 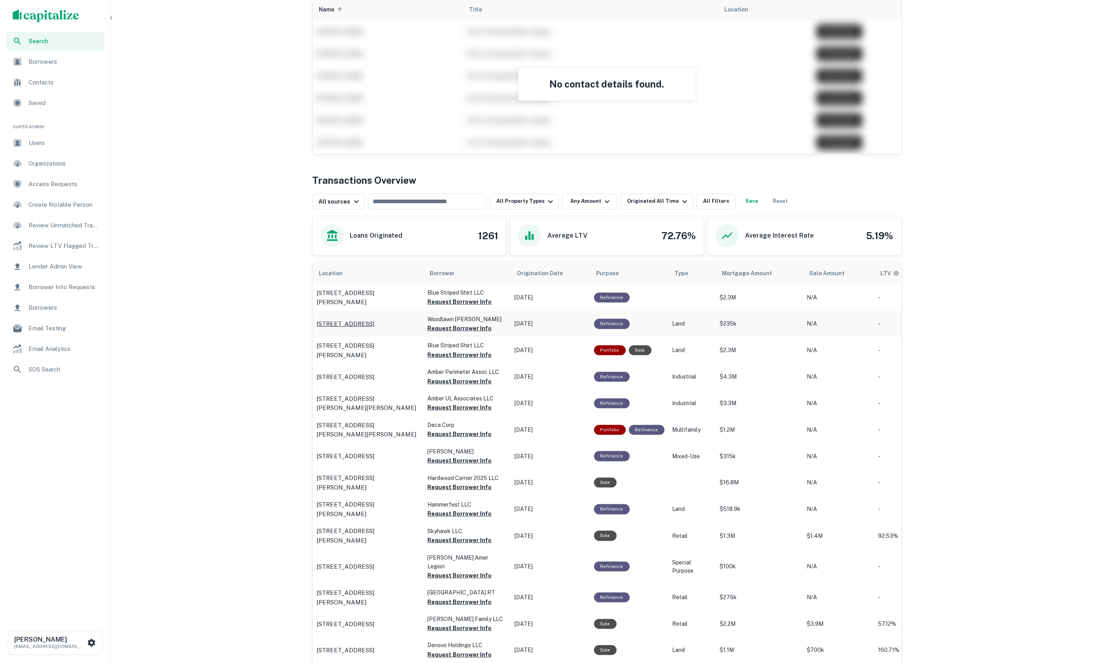 What do you see at coordinates (64, 225) in the screenshot?
I see `span: Review Unmatched Transactions` at bounding box center [64, 225].